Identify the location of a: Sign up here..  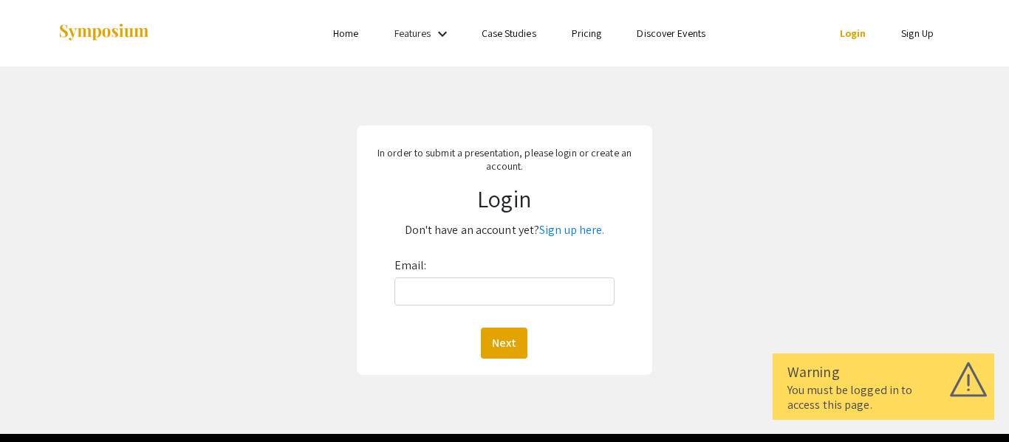
(571, 230).